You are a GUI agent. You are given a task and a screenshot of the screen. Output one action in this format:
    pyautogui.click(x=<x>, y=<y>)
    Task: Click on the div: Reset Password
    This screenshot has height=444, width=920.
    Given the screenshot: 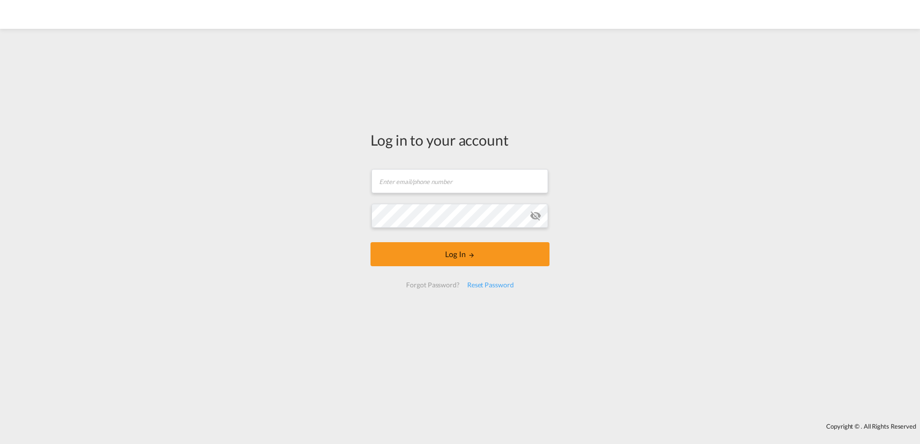 What is the action you would take?
    pyautogui.click(x=490, y=285)
    